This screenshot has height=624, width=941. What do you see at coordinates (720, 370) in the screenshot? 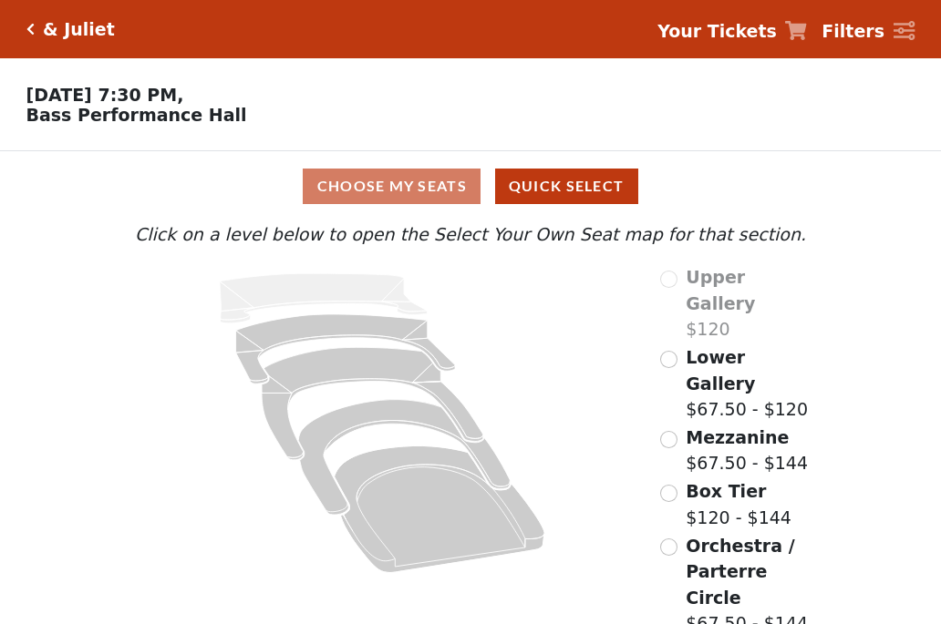
I see `span: Lower Gallery` at bounding box center [720, 370].